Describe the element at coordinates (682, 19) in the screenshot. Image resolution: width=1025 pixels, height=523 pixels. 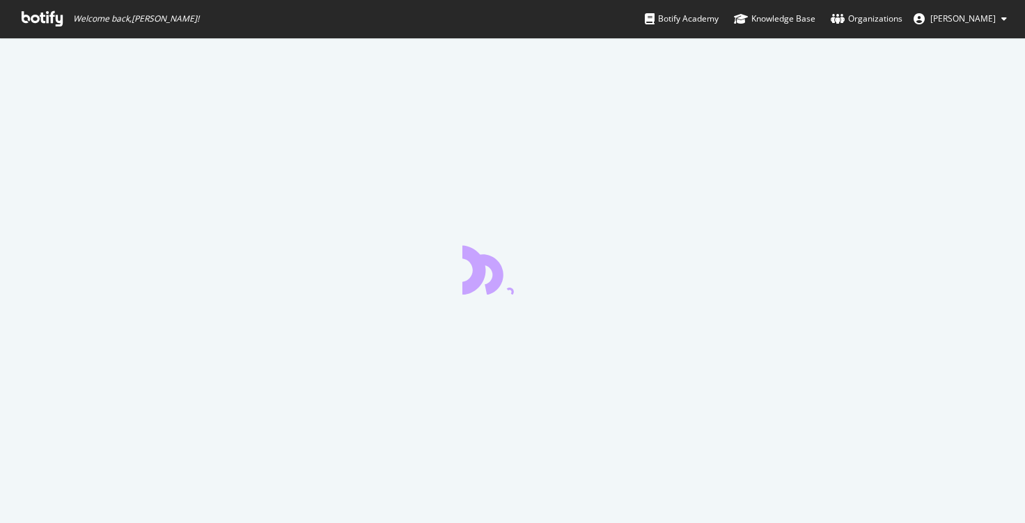
I see `div: Botify Academy` at that location.